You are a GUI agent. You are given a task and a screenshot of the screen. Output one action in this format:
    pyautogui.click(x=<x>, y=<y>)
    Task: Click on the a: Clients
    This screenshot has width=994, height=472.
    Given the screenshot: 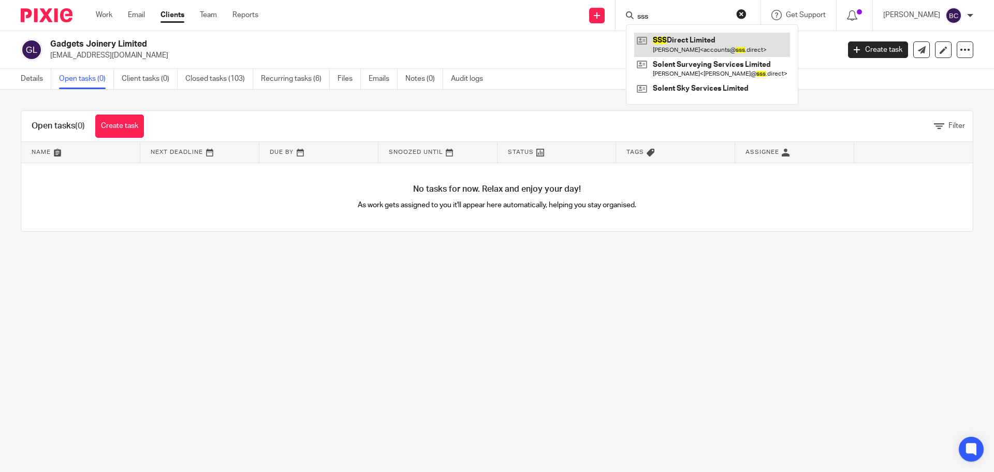 What is the action you would take?
    pyautogui.click(x=172, y=15)
    